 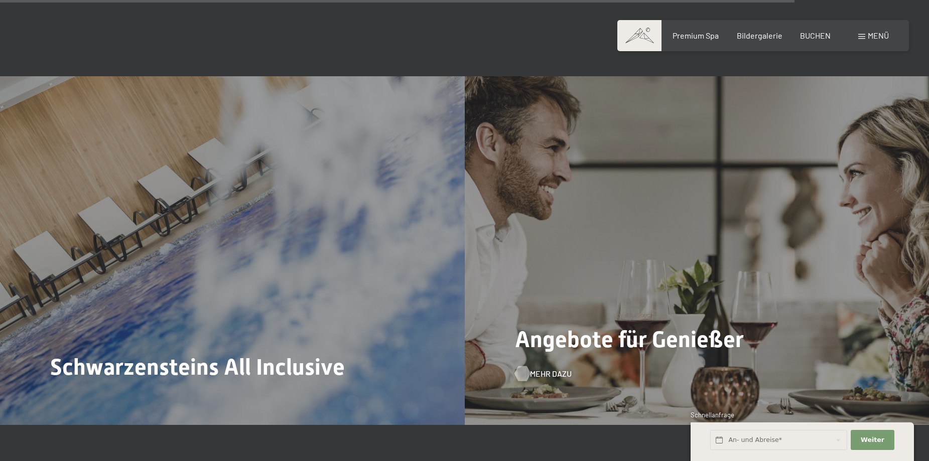 I want to click on span: Premium Spa, so click(x=695, y=35).